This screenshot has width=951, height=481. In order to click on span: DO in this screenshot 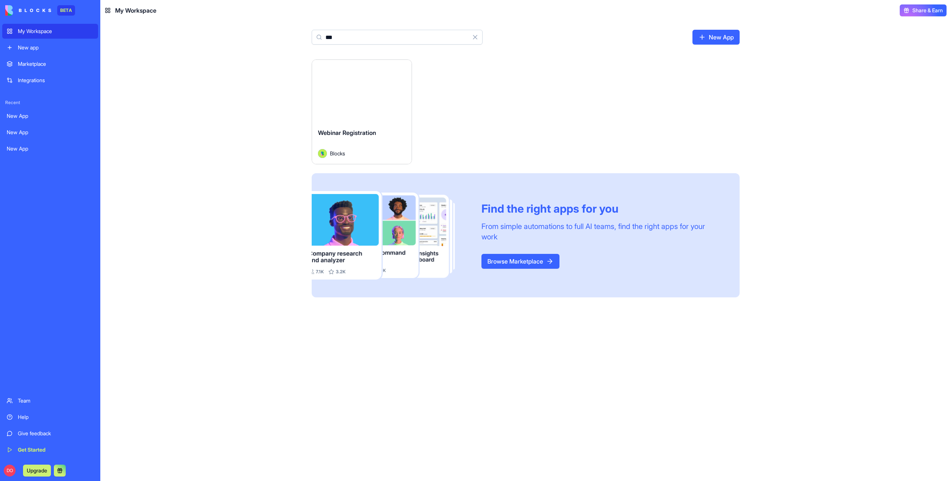, I will do `click(10, 470)`.